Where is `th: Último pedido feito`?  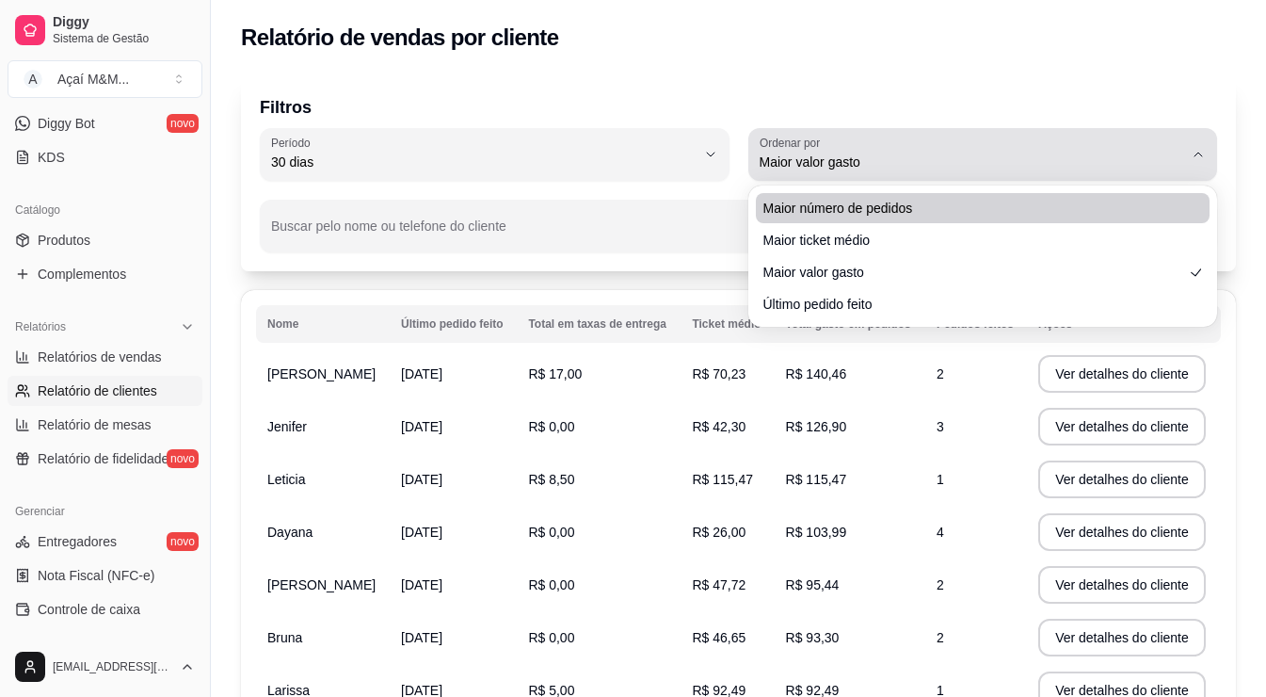
th: Último pedido feito is located at coordinates (453, 324).